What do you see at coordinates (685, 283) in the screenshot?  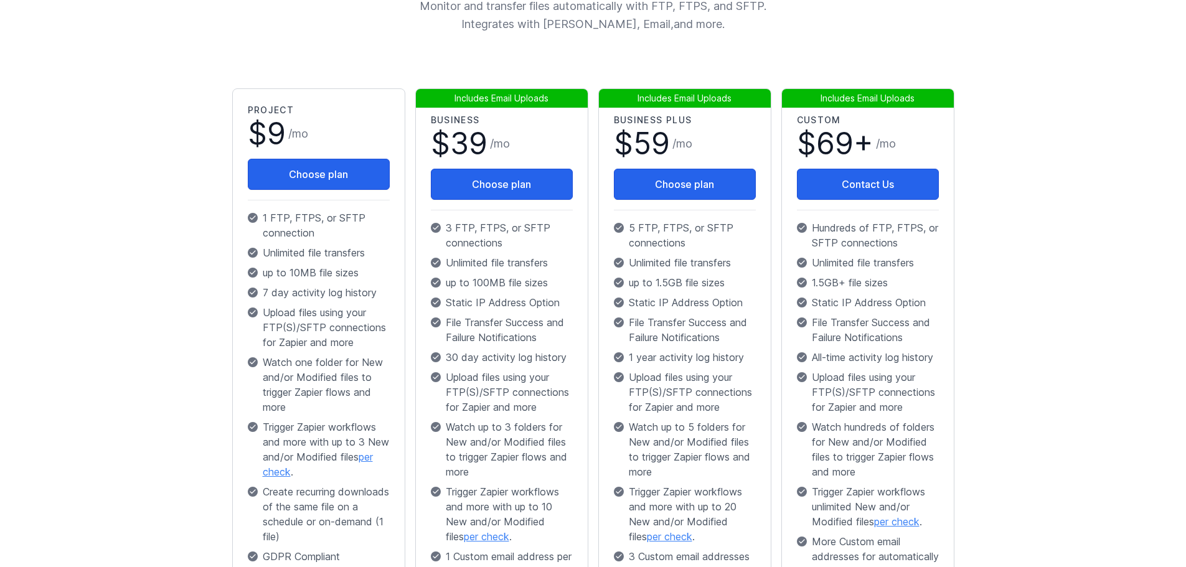 I see `p: up to 1.5GB file sizes` at bounding box center [685, 283].